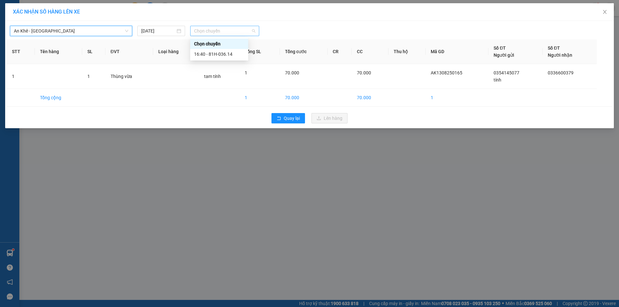 Image resolution: width=619 pixels, height=307 pixels. What do you see at coordinates (457, 52) in the screenshot?
I see `th: Mã GD` at bounding box center [457, 52].